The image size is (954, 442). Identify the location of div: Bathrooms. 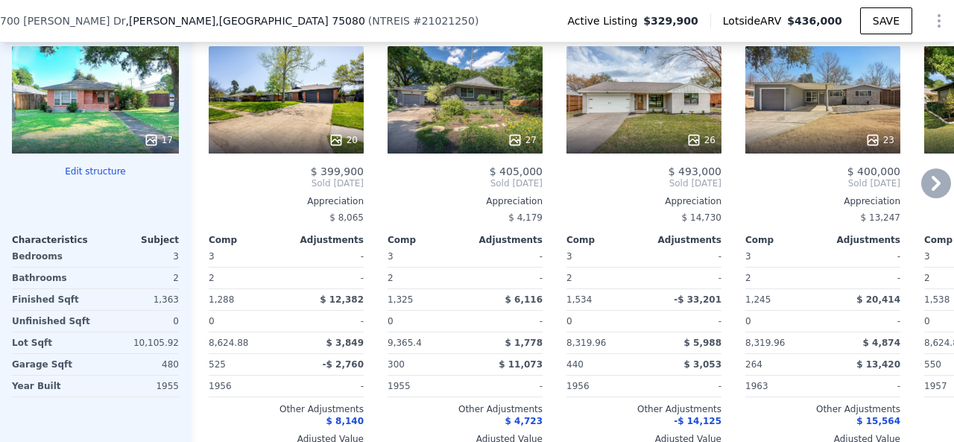
(52, 278).